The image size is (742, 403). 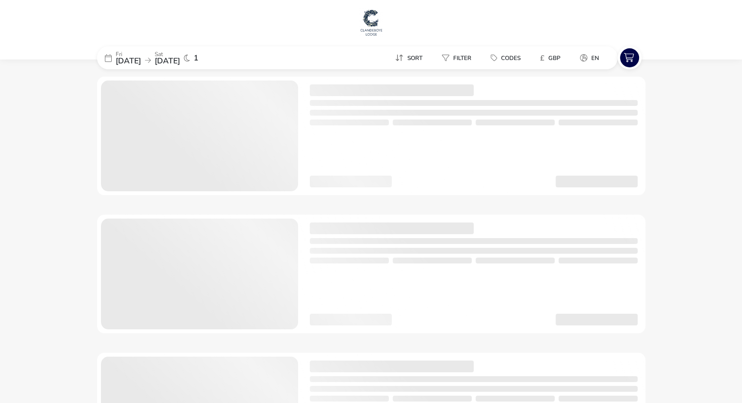 I want to click on button: en, so click(x=589, y=58).